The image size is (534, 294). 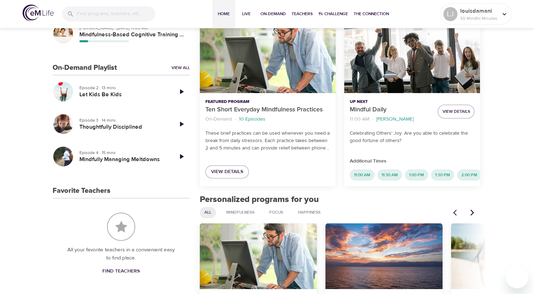 What do you see at coordinates (38, 13) in the screenshot?
I see `img: logo` at bounding box center [38, 13].